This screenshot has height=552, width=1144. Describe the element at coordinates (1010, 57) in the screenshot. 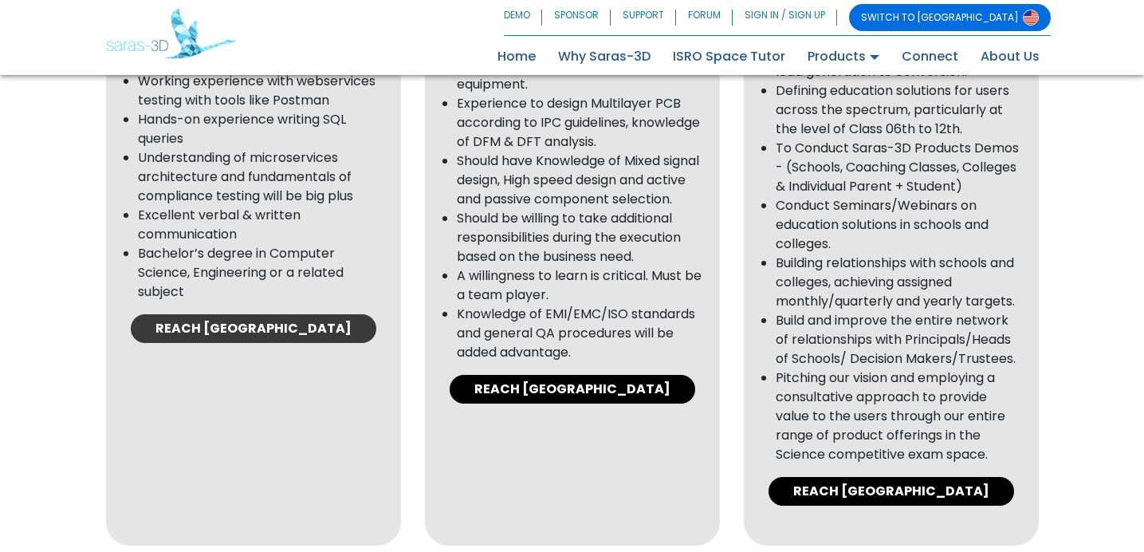

I see `a: About Us` at that location.